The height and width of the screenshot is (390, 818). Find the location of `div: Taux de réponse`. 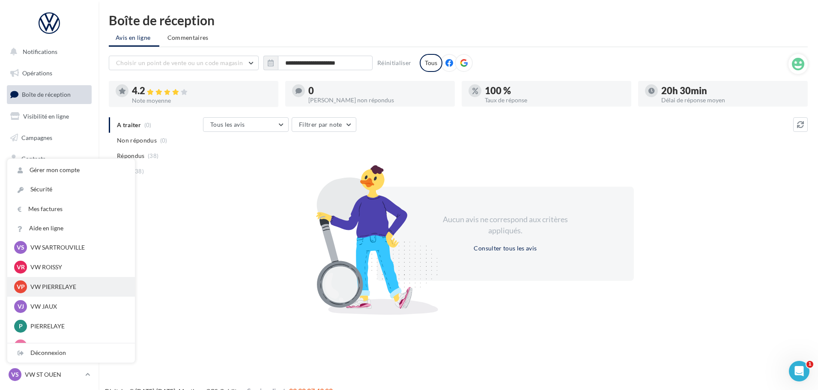

div: Taux de réponse is located at coordinates (554, 100).